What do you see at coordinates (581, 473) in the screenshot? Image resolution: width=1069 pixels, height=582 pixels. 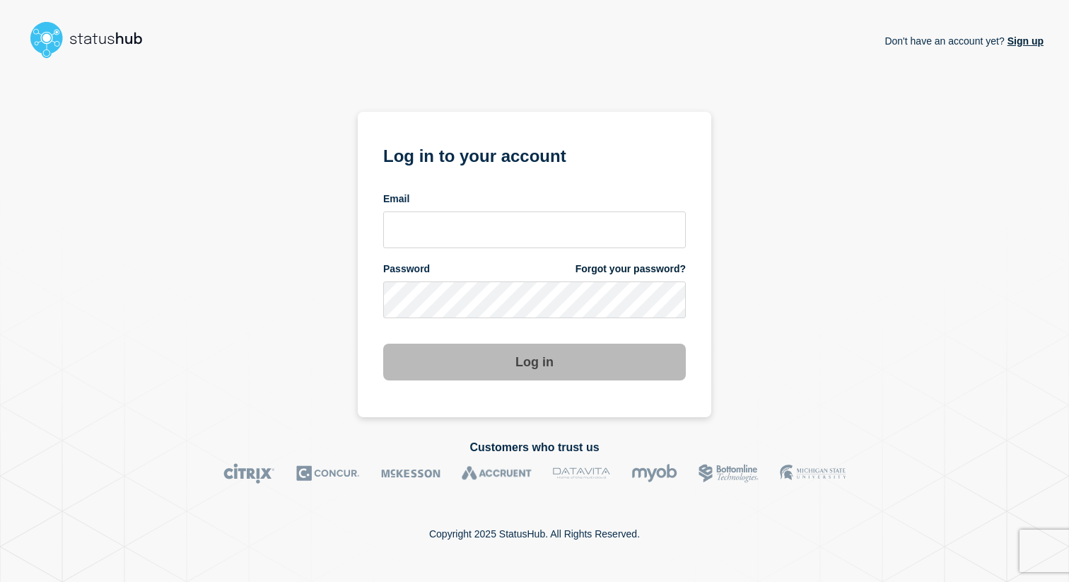 I see `img: DataVita logo` at bounding box center [581, 473].